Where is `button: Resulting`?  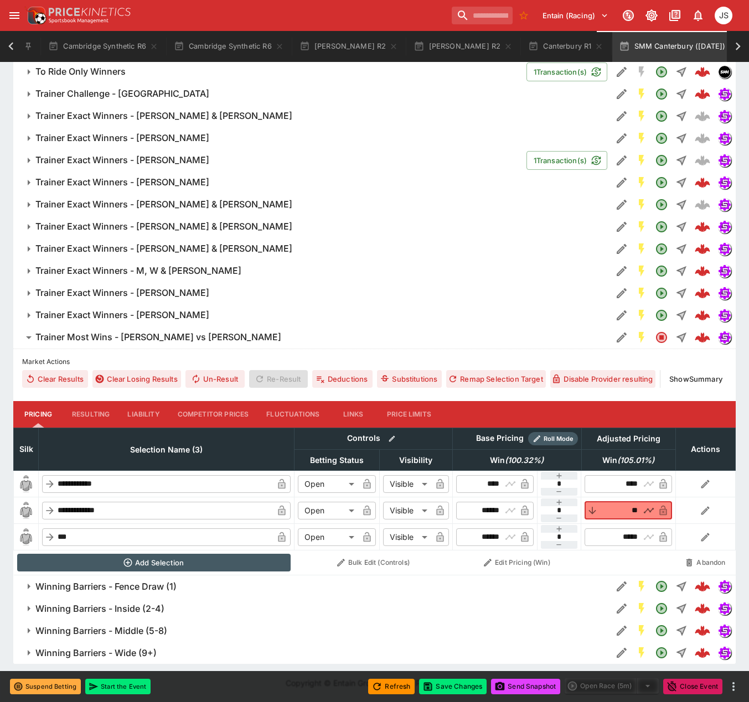 button: Resulting is located at coordinates (91, 414).